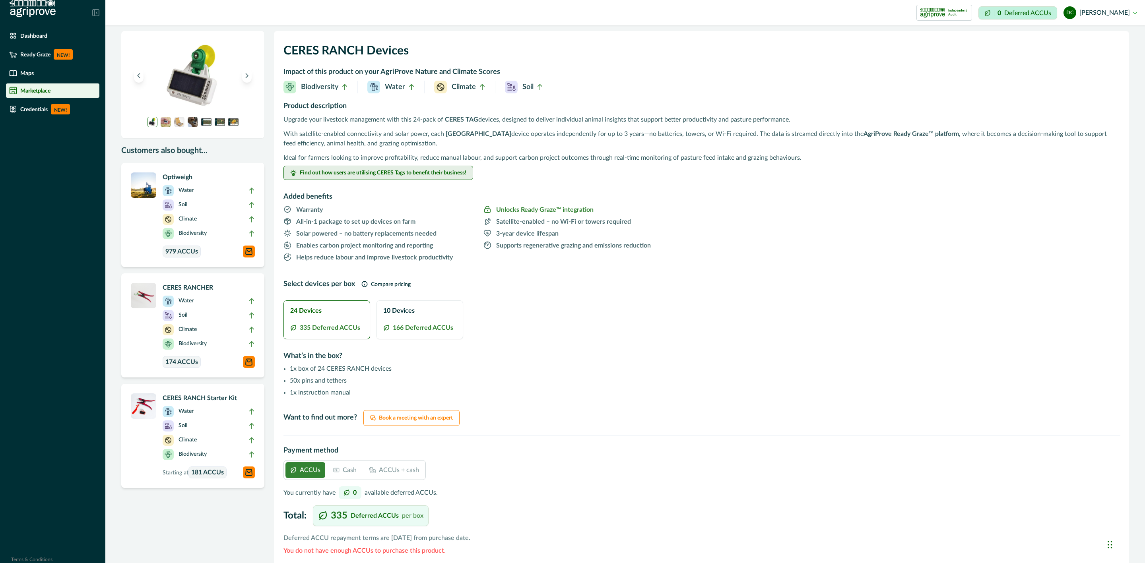 The image size is (1145, 563). Describe the element at coordinates (182, 252) in the screenshot. I see `span: 979 ACCUs` at that location.